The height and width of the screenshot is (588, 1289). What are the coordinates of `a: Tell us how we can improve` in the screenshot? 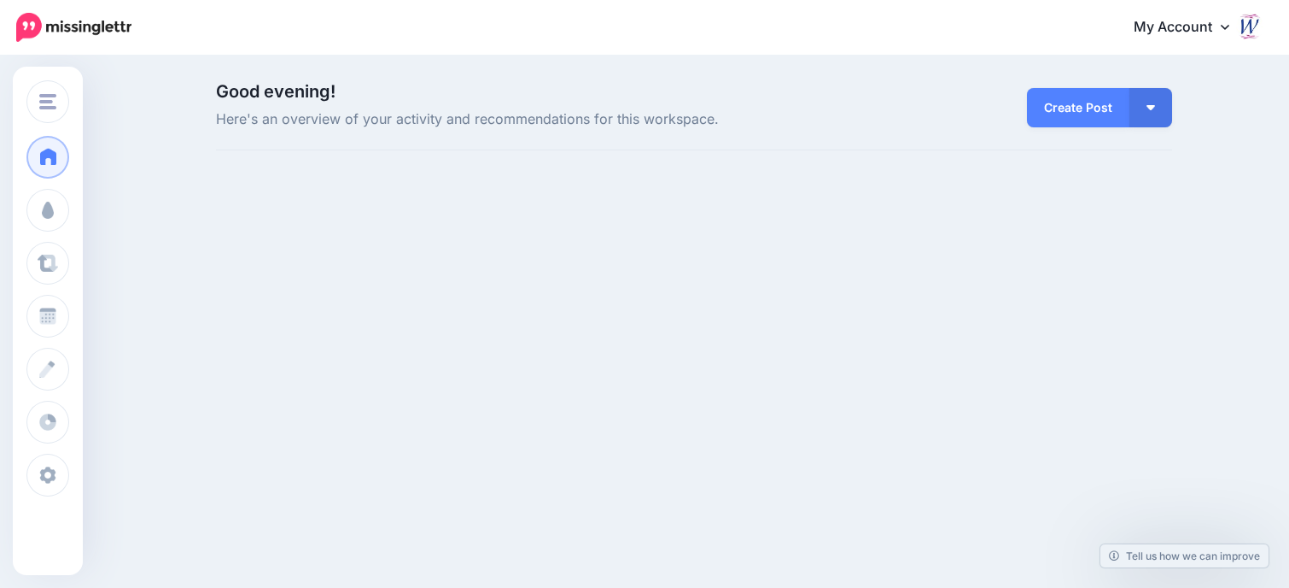 It's located at (1184, 555).